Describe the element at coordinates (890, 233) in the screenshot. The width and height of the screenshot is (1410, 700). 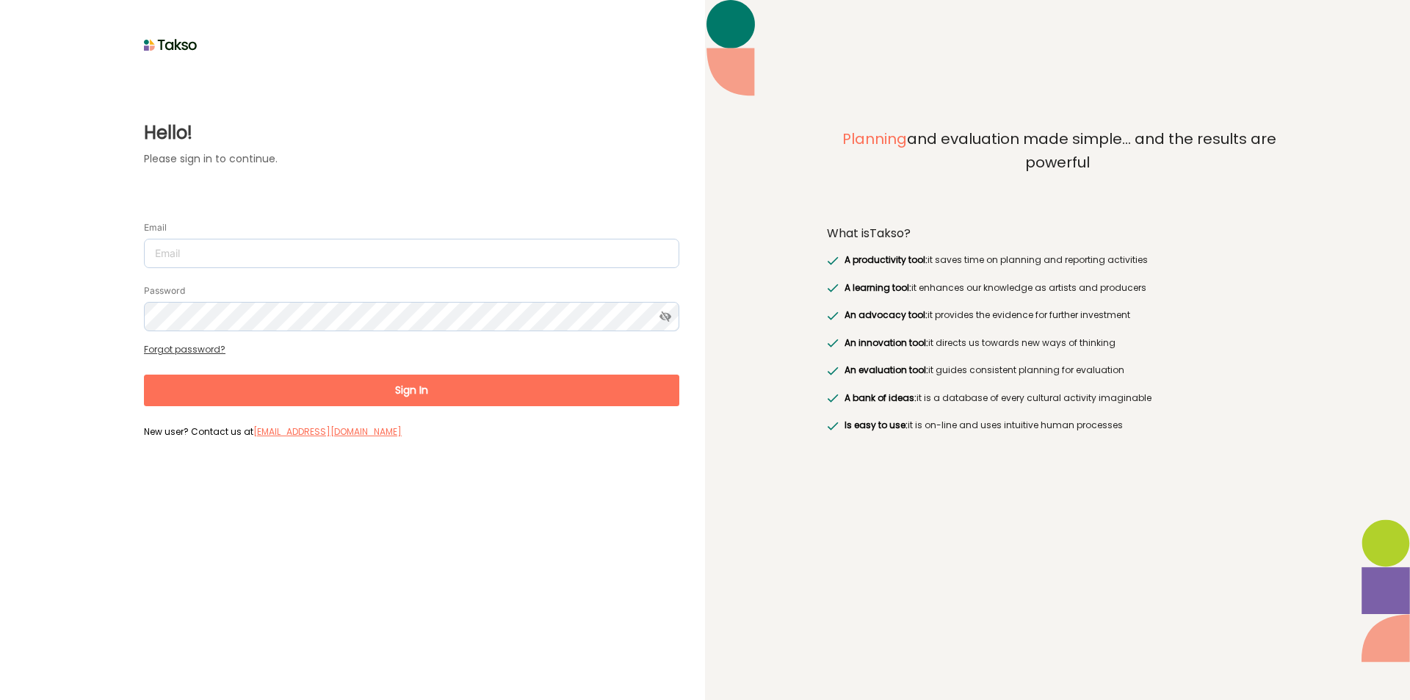
I see `span: Takso?` at that location.